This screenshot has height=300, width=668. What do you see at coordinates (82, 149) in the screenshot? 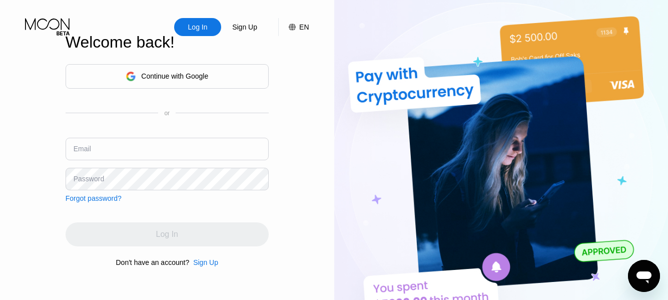
I see `div: Email` at bounding box center [82, 149].